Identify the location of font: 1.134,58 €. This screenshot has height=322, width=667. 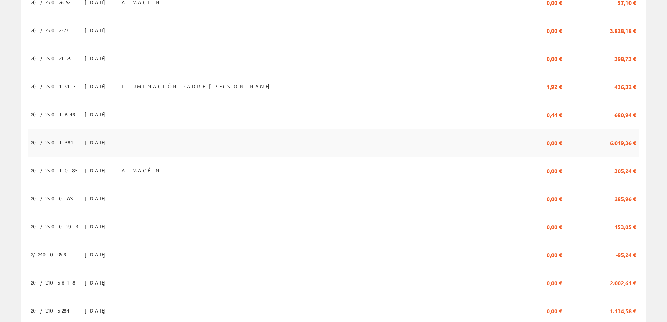
(623, 310).